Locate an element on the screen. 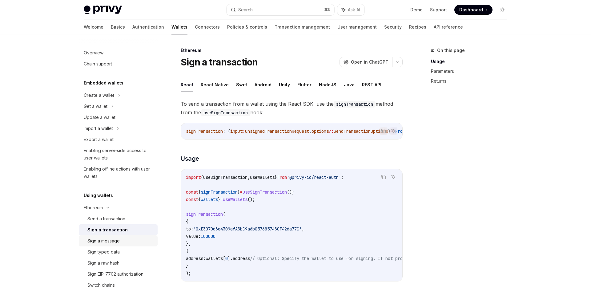 This screenshot has height=287, width=591. a: Parameters is located at coordinates (472, 71).